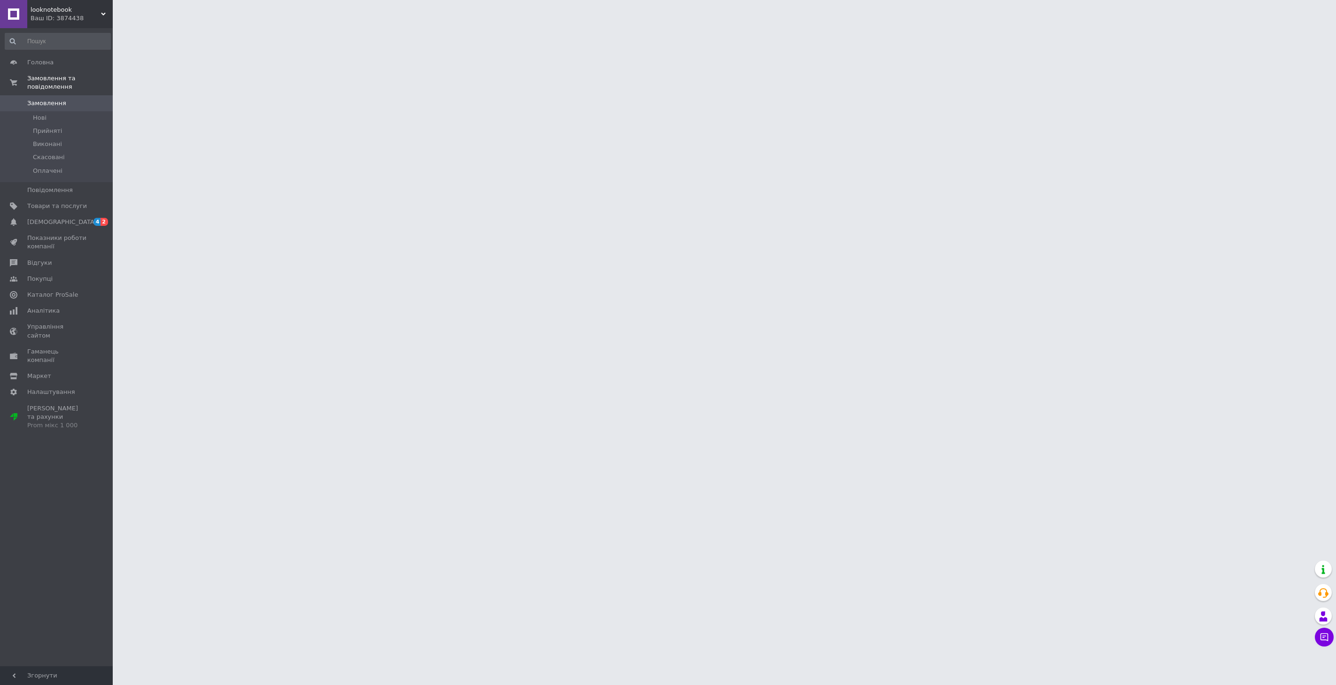 The image size is (1336, 685). What do you see at coordinates (39, 118) in the screenshot?
I see `span: Нові` at bounding box center [39, 118].